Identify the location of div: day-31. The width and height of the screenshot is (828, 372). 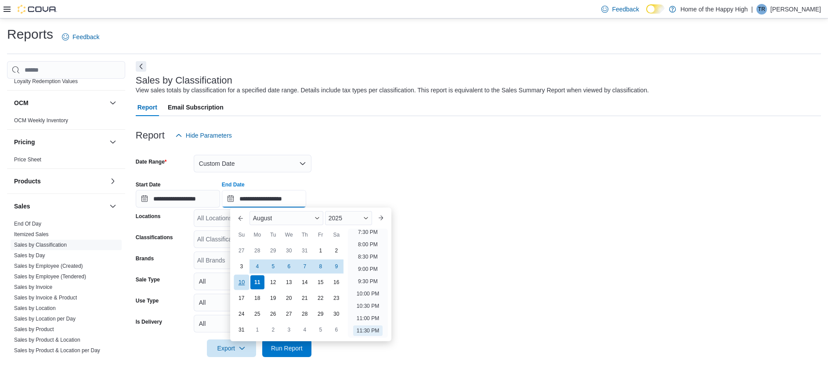
(242, 330).